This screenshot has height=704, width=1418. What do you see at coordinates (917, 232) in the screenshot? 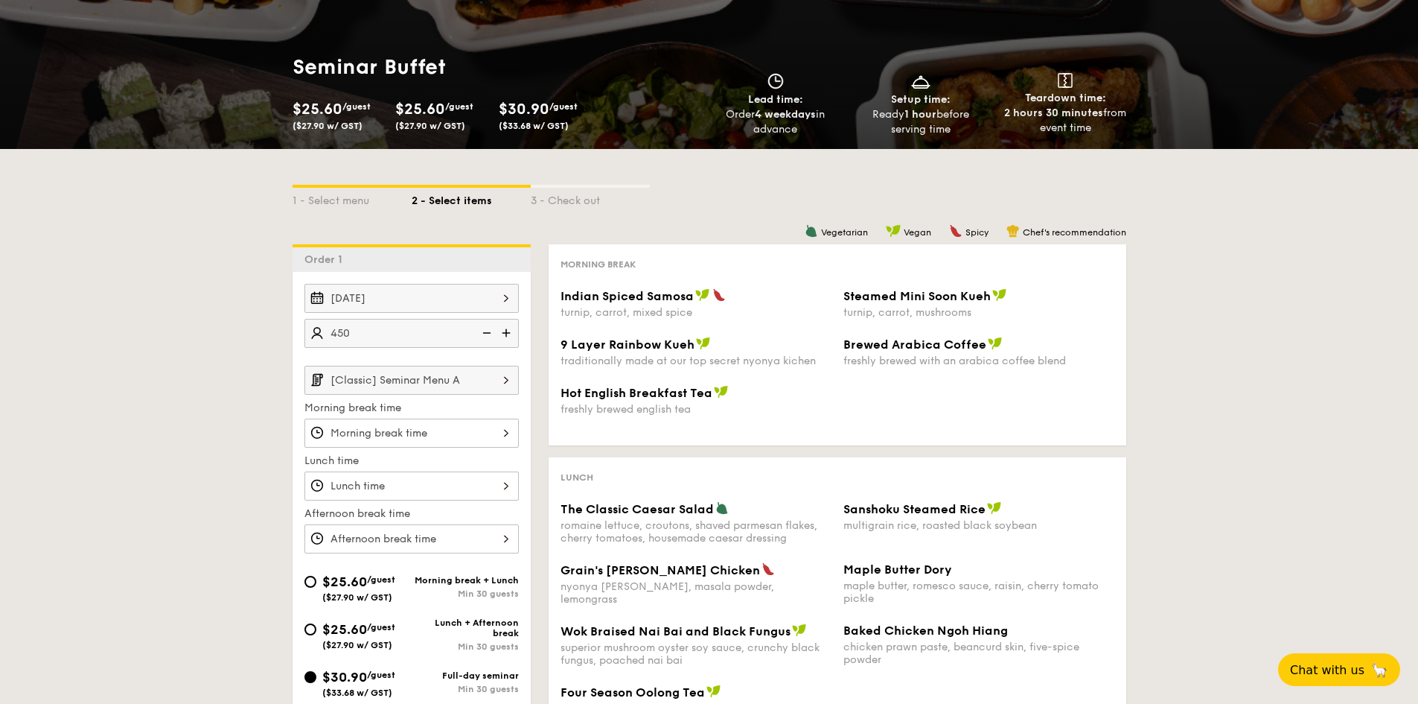
I see `span: Vegan` at bounding box center [917, 232].